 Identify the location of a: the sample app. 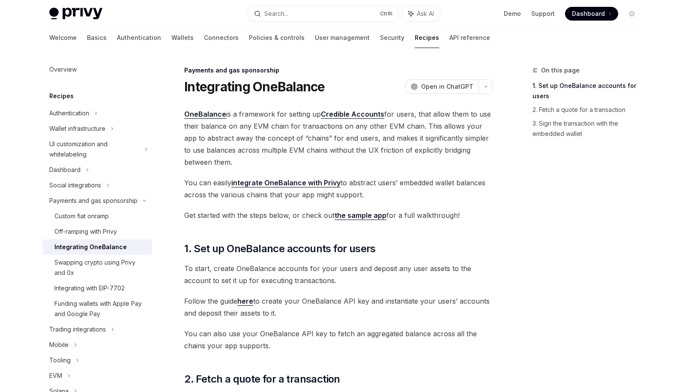
(360, 215).